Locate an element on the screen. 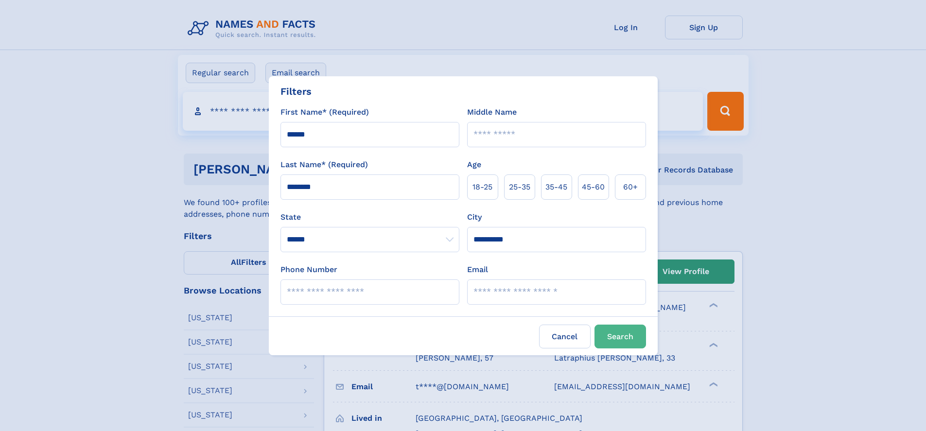 The height and width of the screenshot is (431, 926). button: Search is located at coordinates (620, 336).